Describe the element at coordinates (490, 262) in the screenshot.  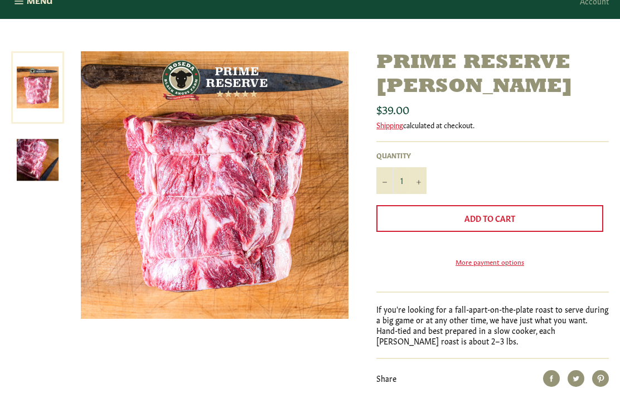
I see `a: More payment options` at that location.